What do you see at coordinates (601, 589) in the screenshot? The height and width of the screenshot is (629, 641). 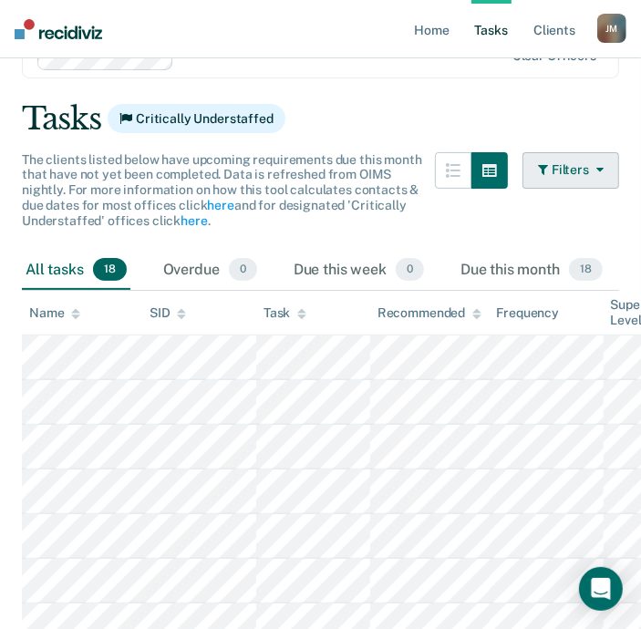 I see `div: Open Intercom Messenger` at bounding box center [601, 589].